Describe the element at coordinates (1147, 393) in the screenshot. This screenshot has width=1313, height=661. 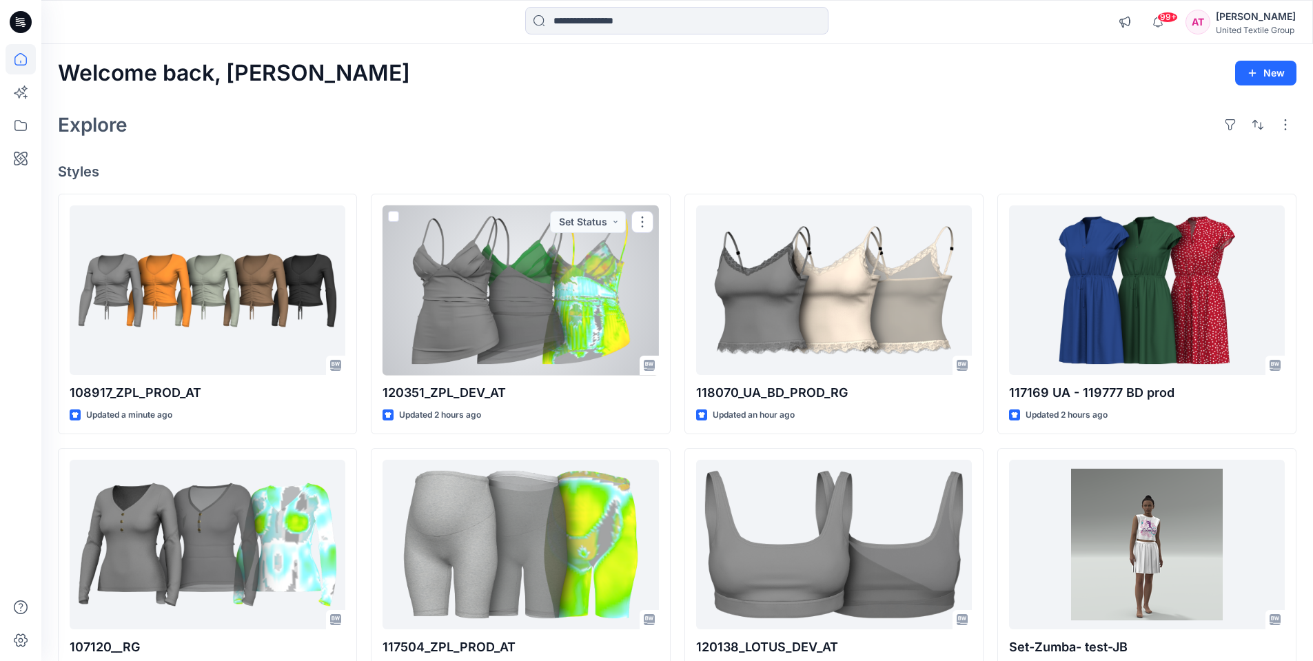
I see `p: 117169 UA - 119777 BD prod` at that location.